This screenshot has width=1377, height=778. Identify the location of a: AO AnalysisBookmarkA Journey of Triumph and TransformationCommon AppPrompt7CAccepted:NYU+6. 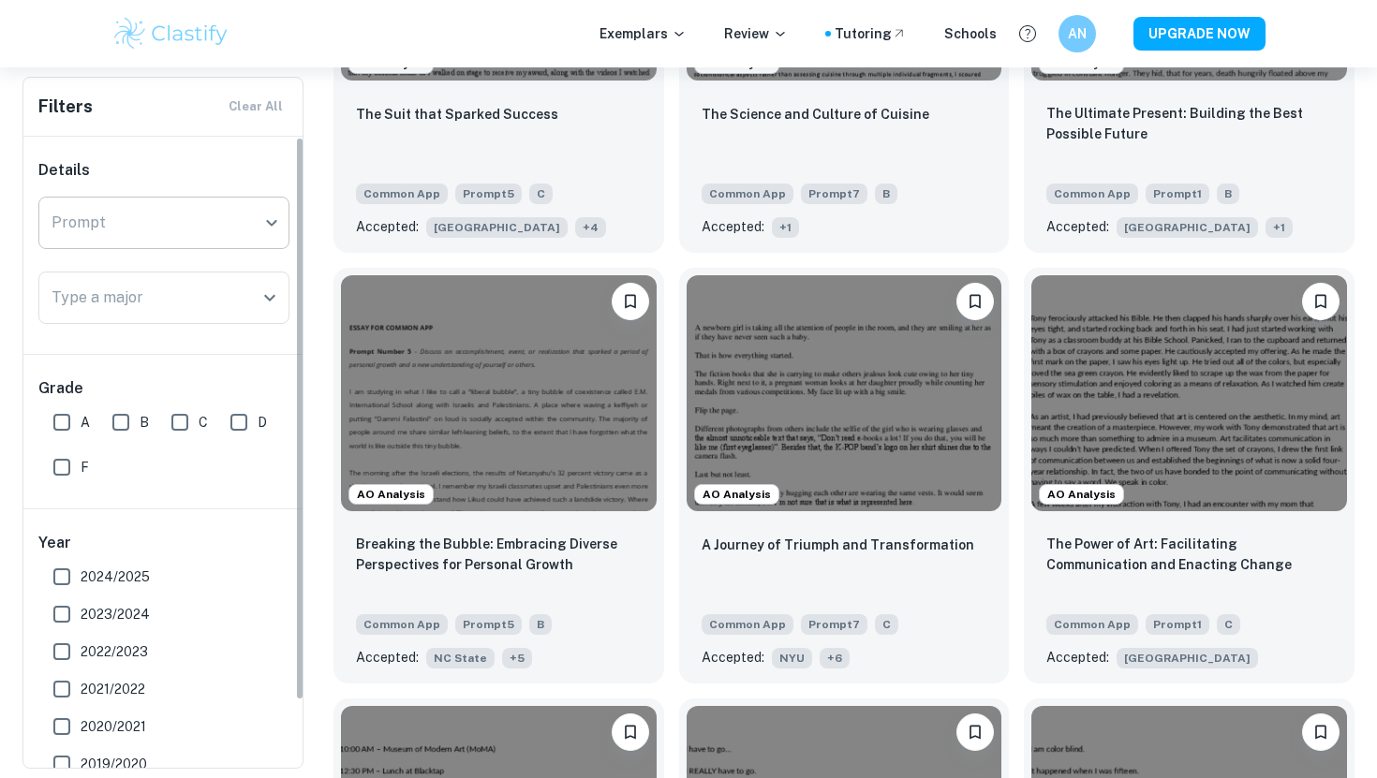
(844, 476).